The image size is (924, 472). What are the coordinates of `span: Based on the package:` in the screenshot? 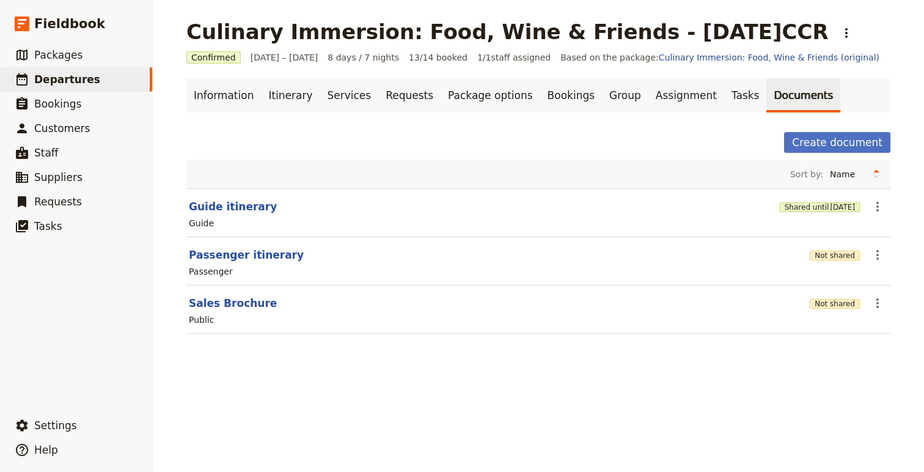 It's located at (720, 57).